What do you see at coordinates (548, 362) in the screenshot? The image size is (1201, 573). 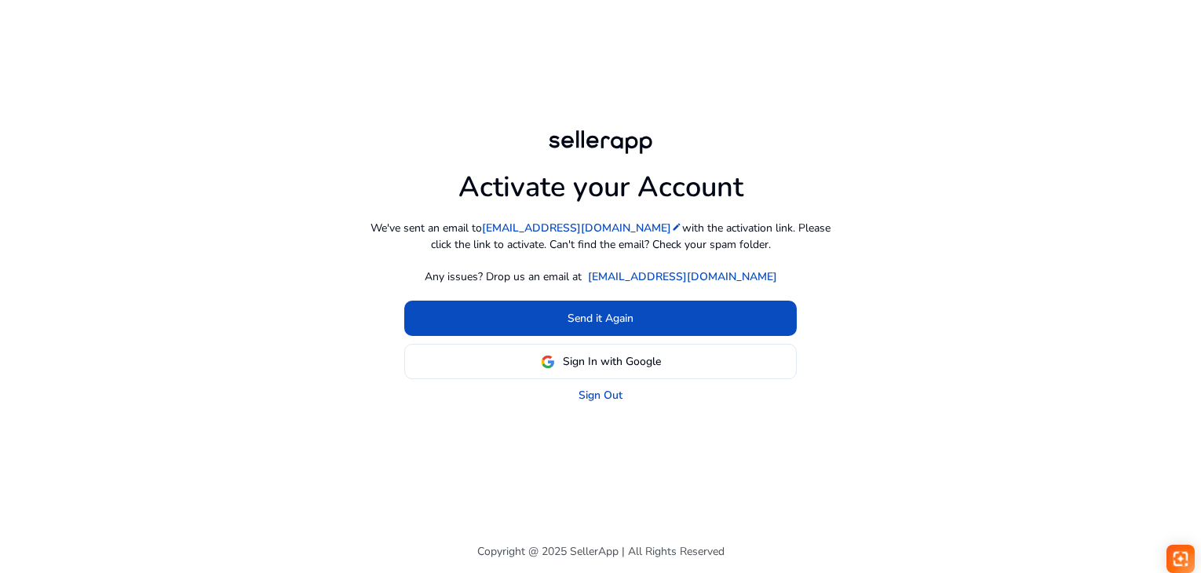 I see `img: google-logo.svg` at bounding box center [548, 362].